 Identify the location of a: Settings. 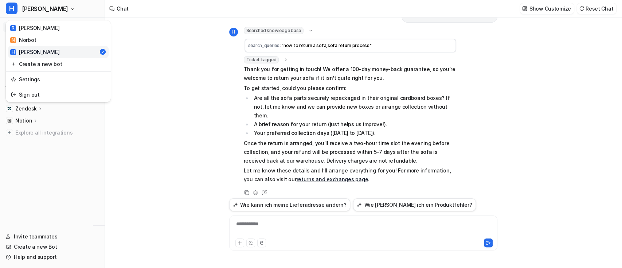
(58, 79).